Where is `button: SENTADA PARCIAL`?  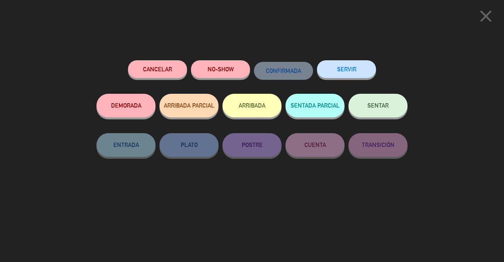
button: SENTADA PARCIAL is located at coordinates (315, 106).